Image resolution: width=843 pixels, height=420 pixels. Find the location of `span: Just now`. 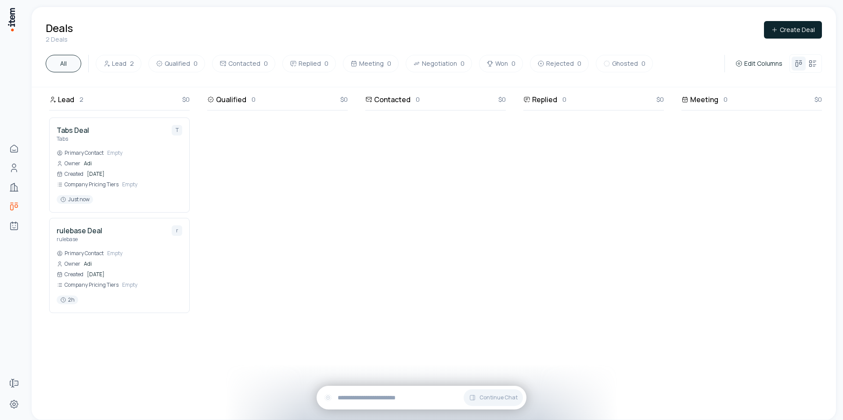

span: Just now is located at coordinates (75, 200).